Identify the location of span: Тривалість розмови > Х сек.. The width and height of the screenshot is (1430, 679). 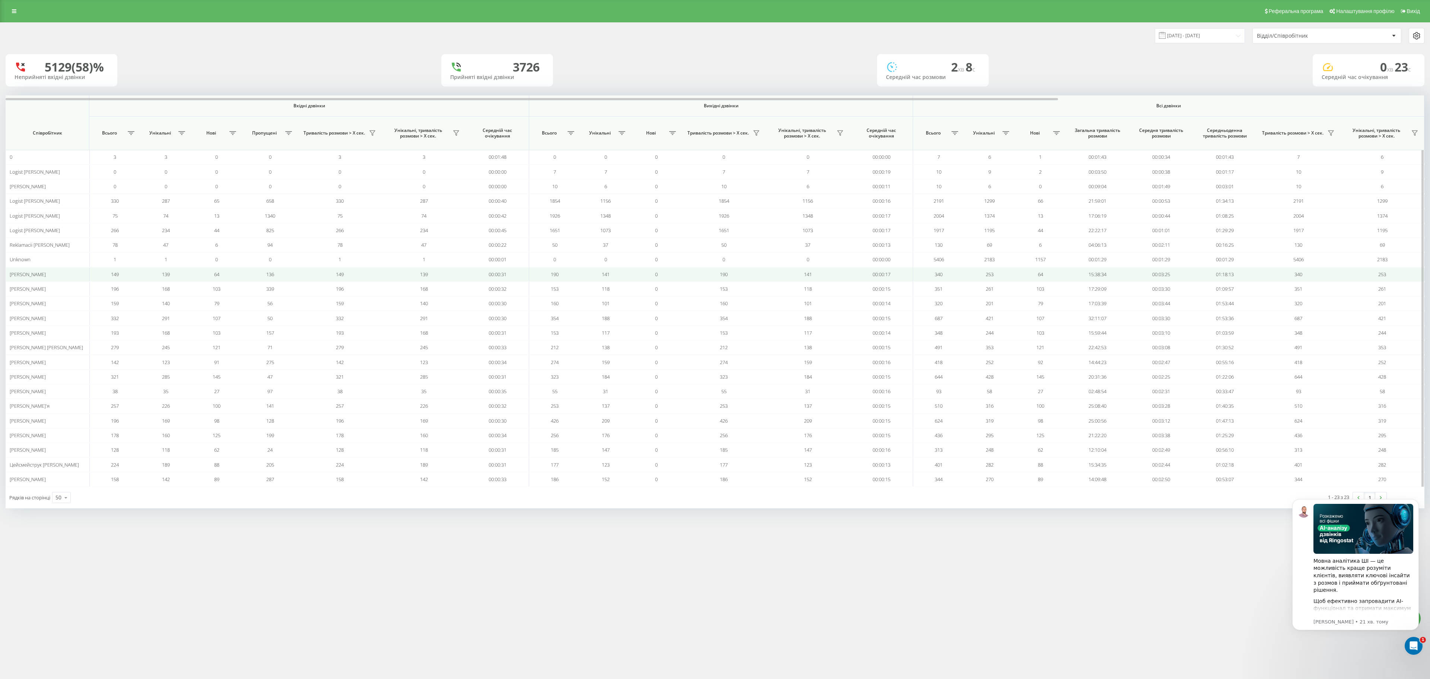
(334, 133).